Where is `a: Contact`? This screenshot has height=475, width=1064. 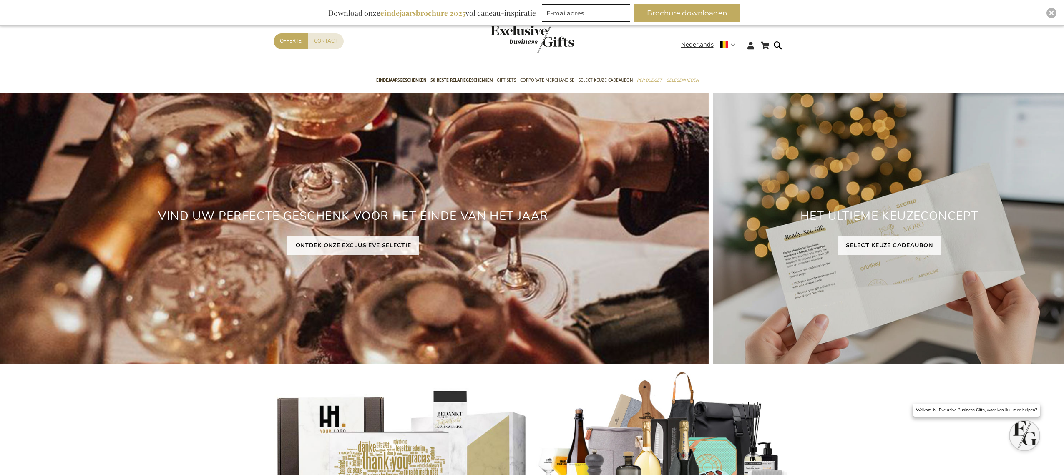 a: Contact is located at coordinates (326, 41).